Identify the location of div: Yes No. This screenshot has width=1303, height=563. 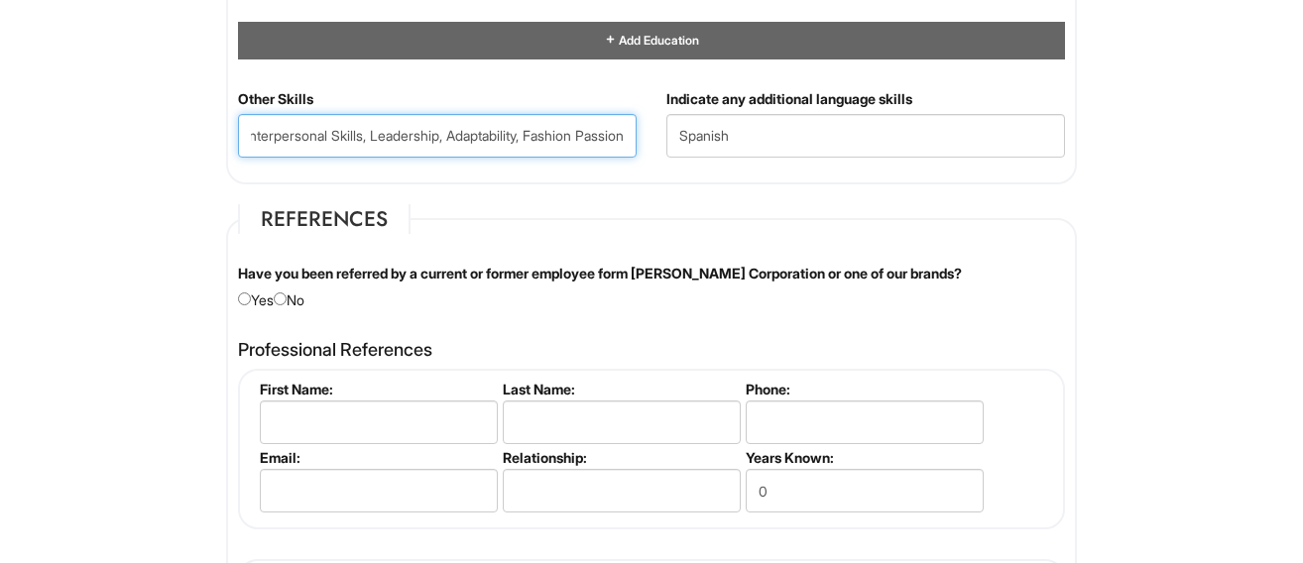
(651, 287).